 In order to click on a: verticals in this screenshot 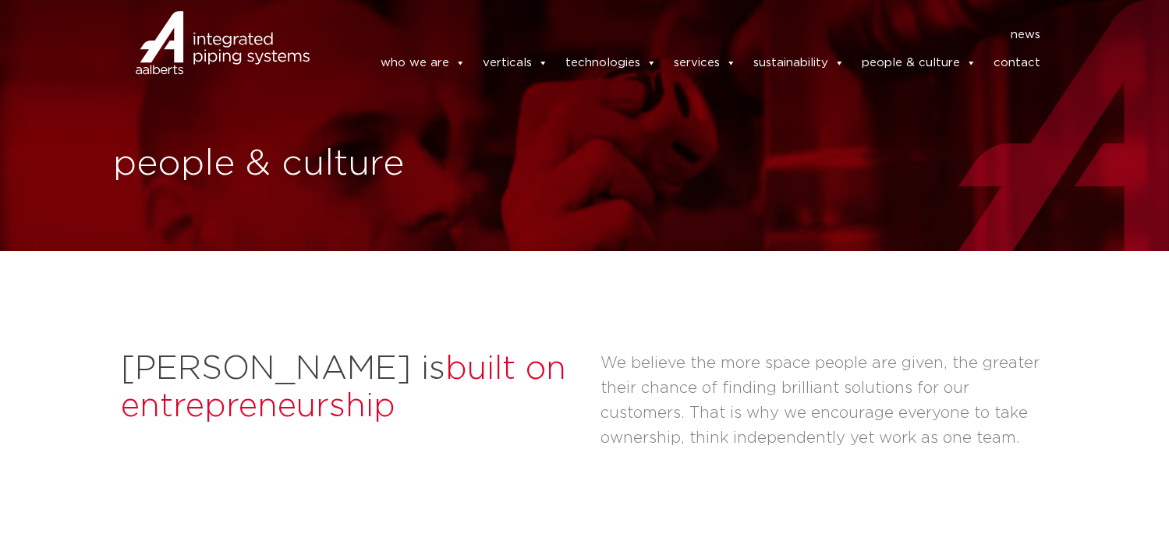, I will do `click(515, 63)`.